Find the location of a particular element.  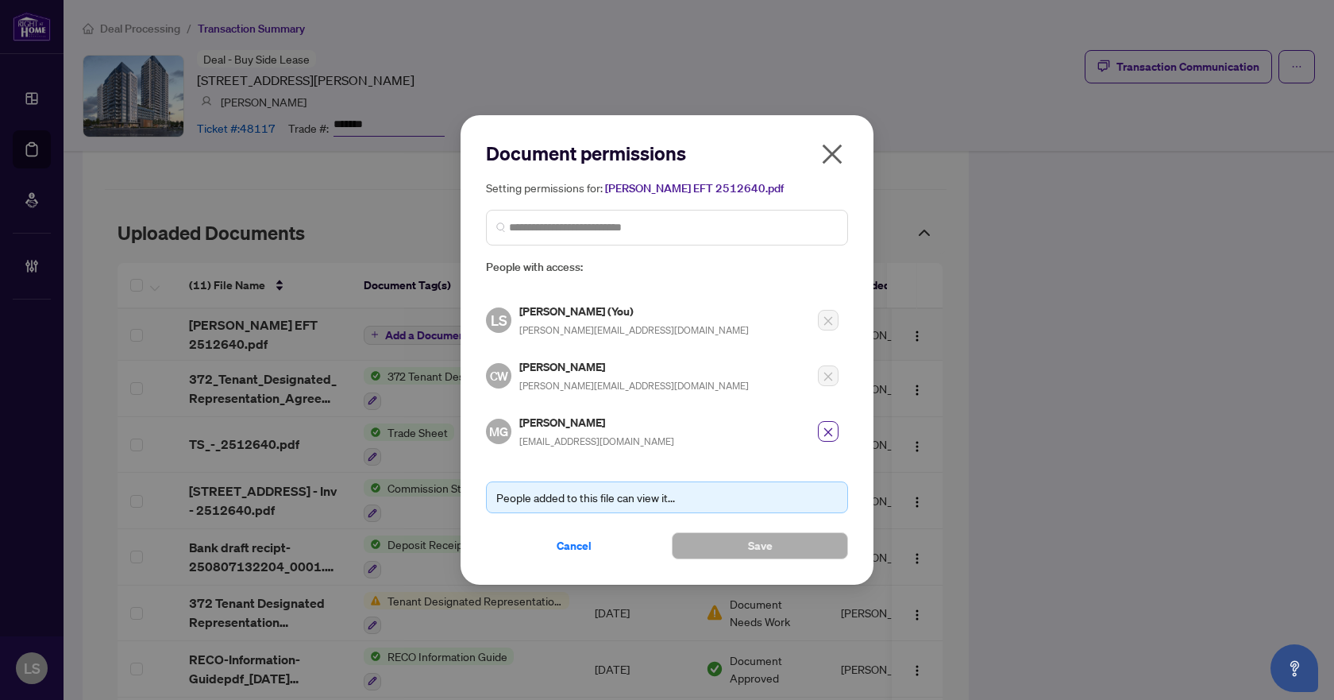

span: LS is located at coordinates (499, 320).